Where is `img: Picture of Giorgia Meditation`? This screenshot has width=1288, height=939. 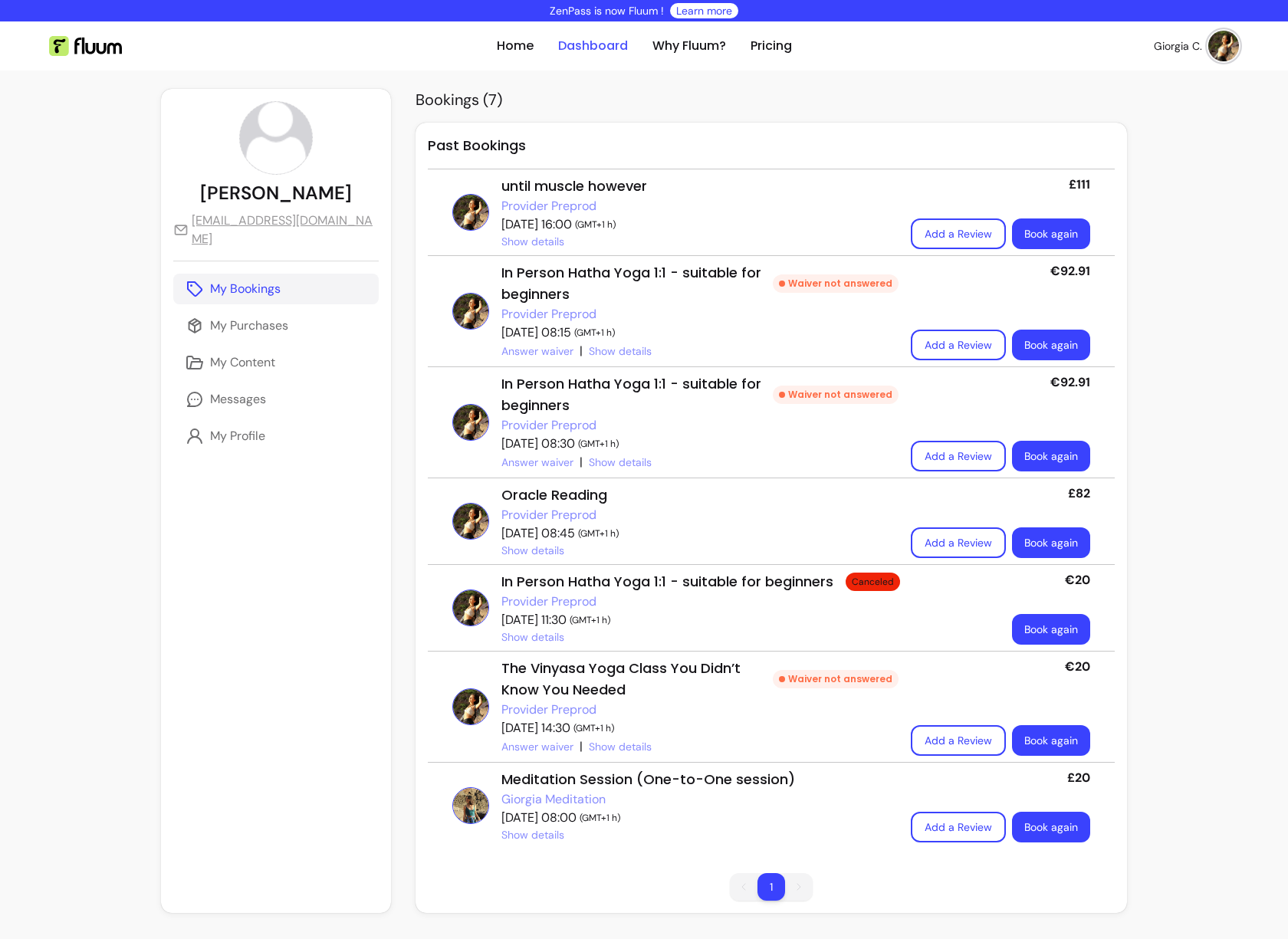 img: Picture of Giorgia Meditation is located at coordinates (471, 806).